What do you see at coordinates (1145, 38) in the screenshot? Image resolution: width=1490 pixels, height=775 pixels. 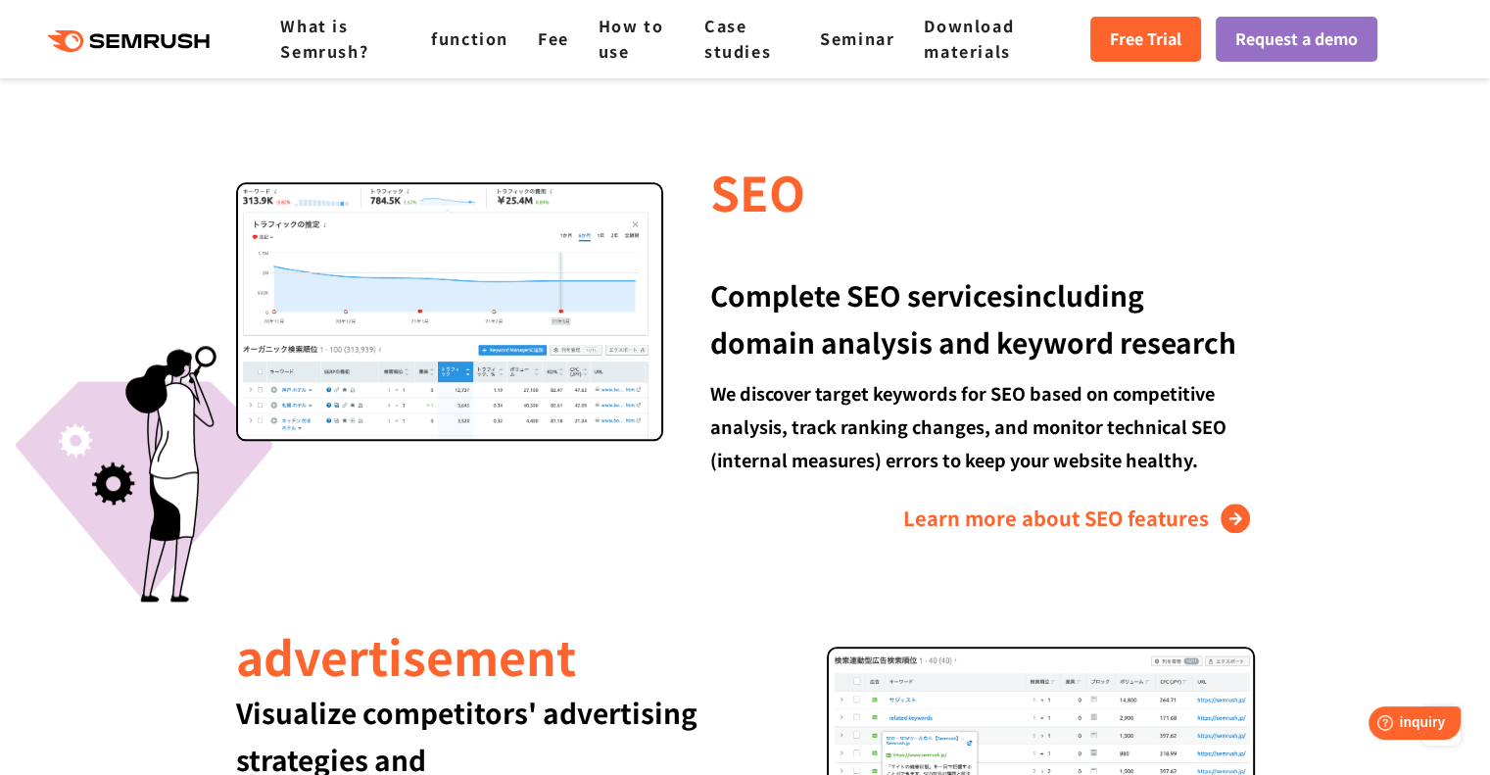 I see `font: Free Trial` at bounding box center [1145, 38].